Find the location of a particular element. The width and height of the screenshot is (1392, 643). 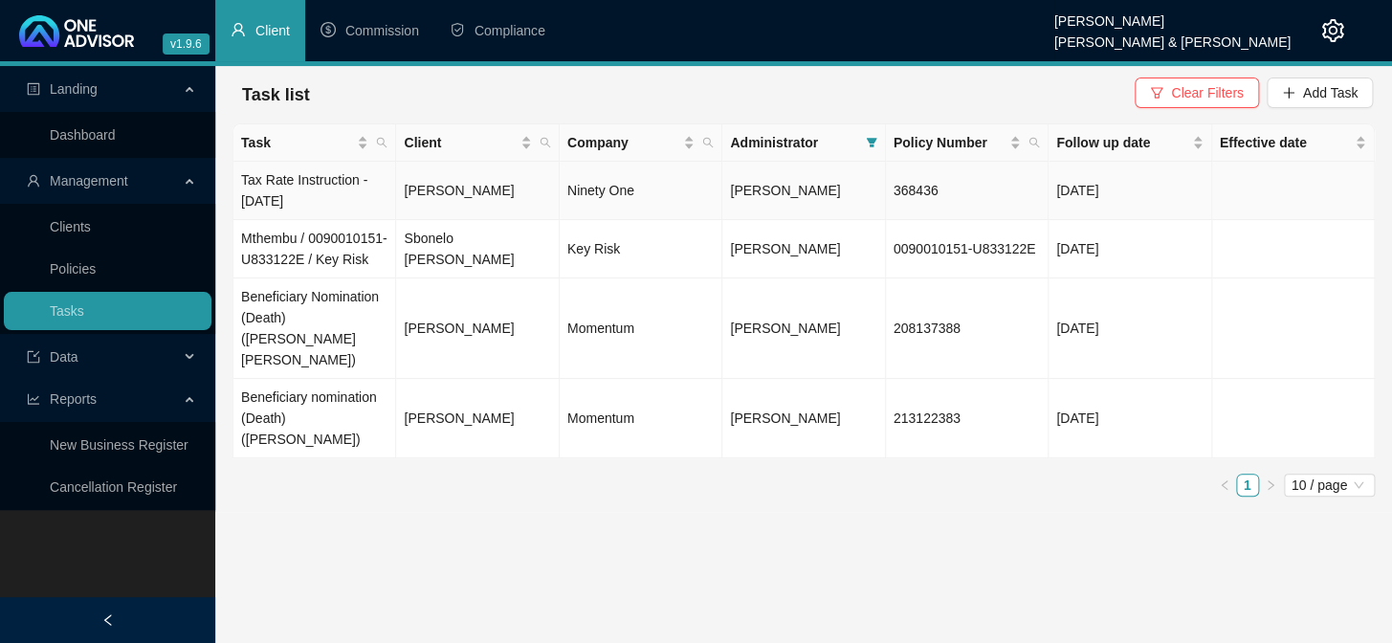

a: Cancellation Register is located at coordinates (113, 487).